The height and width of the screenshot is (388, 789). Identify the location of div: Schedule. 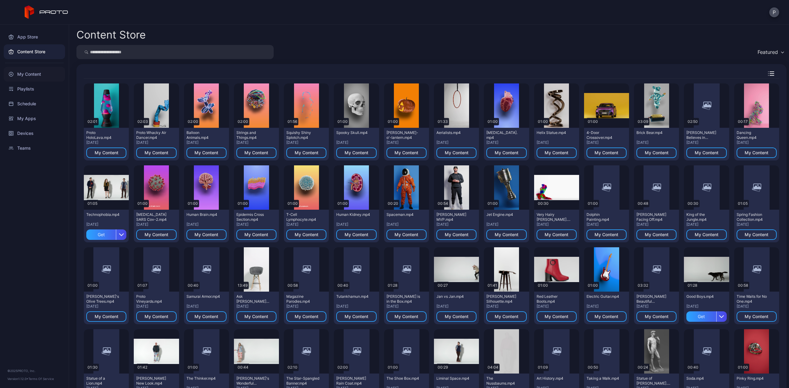
(34, 104).